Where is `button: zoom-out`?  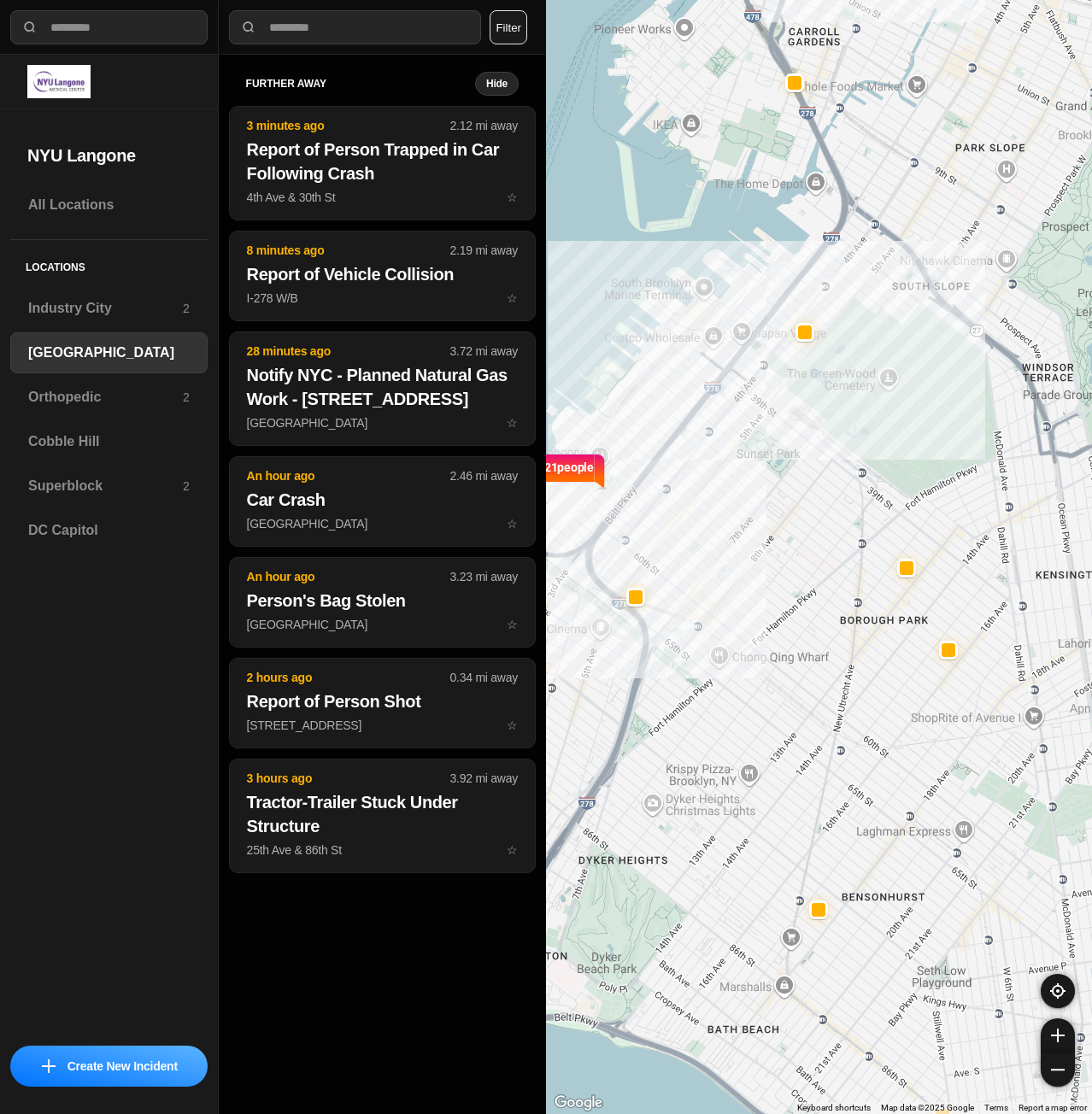
button: zoom-out is located at coordinates (1058, 1070).